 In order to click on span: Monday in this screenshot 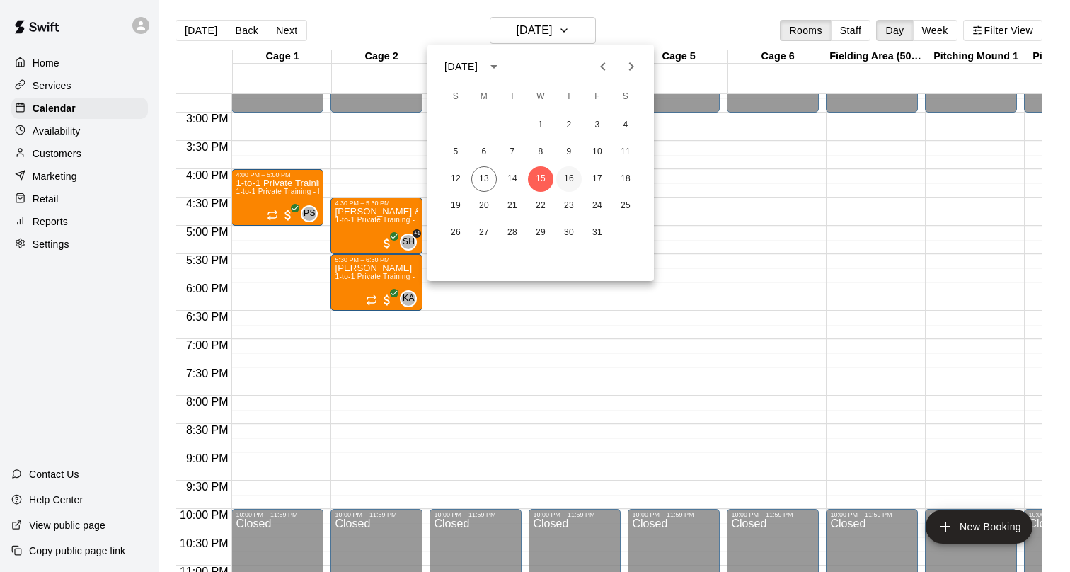, I will do `click(484, 97)`.